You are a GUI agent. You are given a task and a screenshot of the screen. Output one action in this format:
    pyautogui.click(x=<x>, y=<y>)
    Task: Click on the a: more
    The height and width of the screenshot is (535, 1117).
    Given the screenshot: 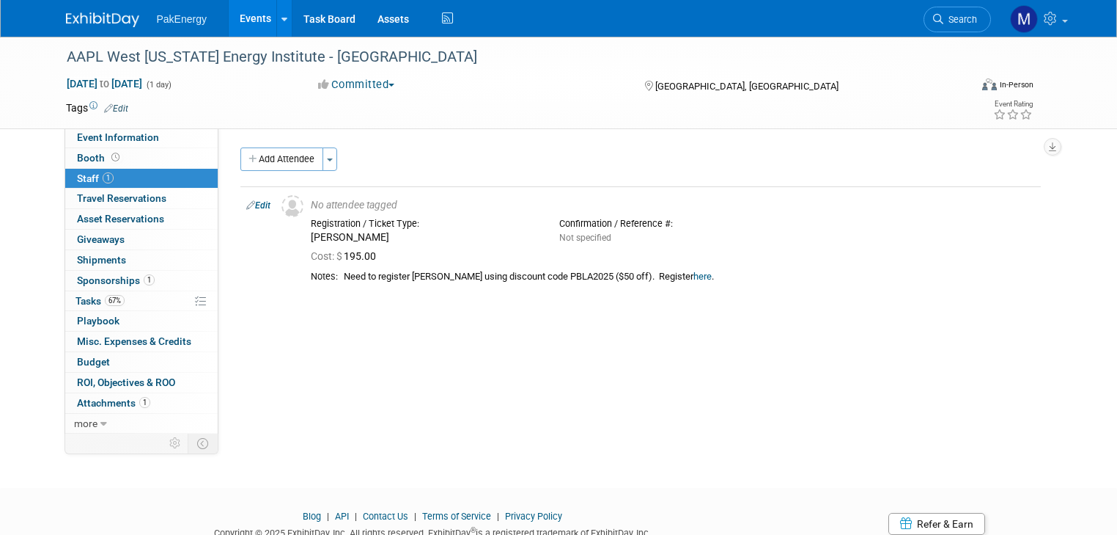 What is the action you would take?
    pyautogui.click(x=142, y=423)
    